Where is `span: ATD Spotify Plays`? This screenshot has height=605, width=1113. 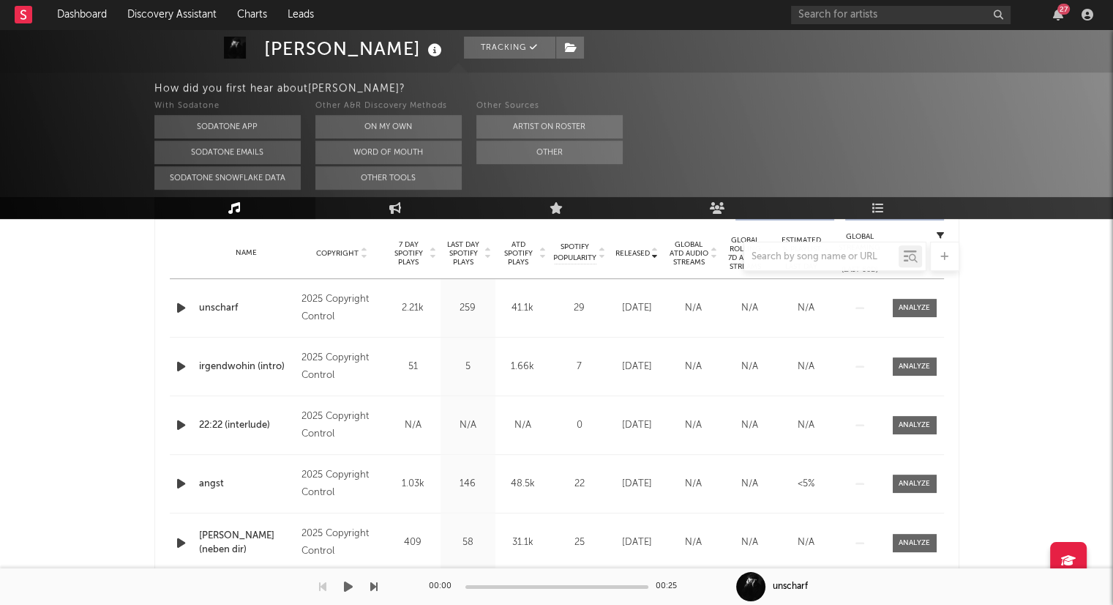
span: ATD Spotify Plays is located at coordinates (518, 253).